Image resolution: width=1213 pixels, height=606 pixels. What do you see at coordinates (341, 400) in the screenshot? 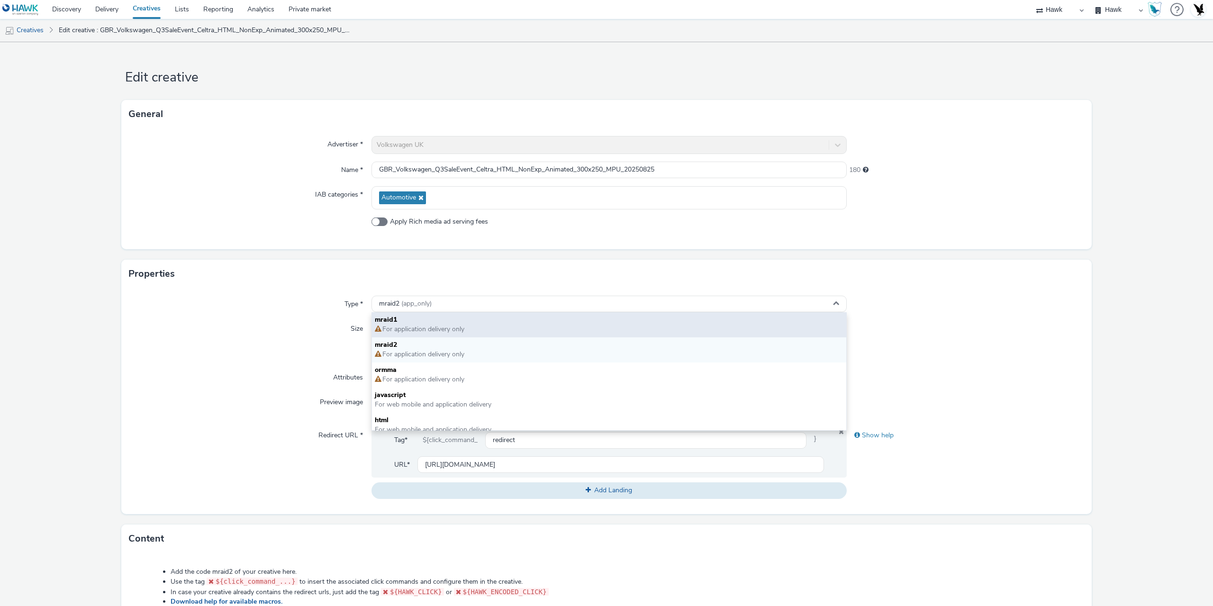
I see `label: Preview image` at bounding box center [341, 400].